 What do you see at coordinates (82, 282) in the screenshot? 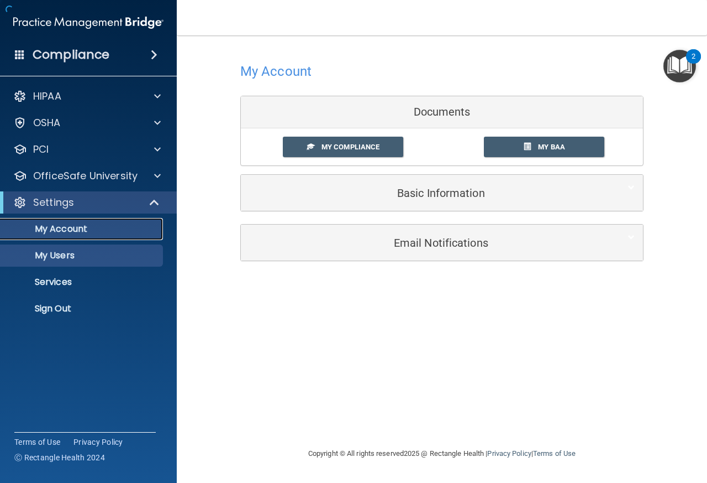
I see `p: Services` at bounding box center [82, 282].